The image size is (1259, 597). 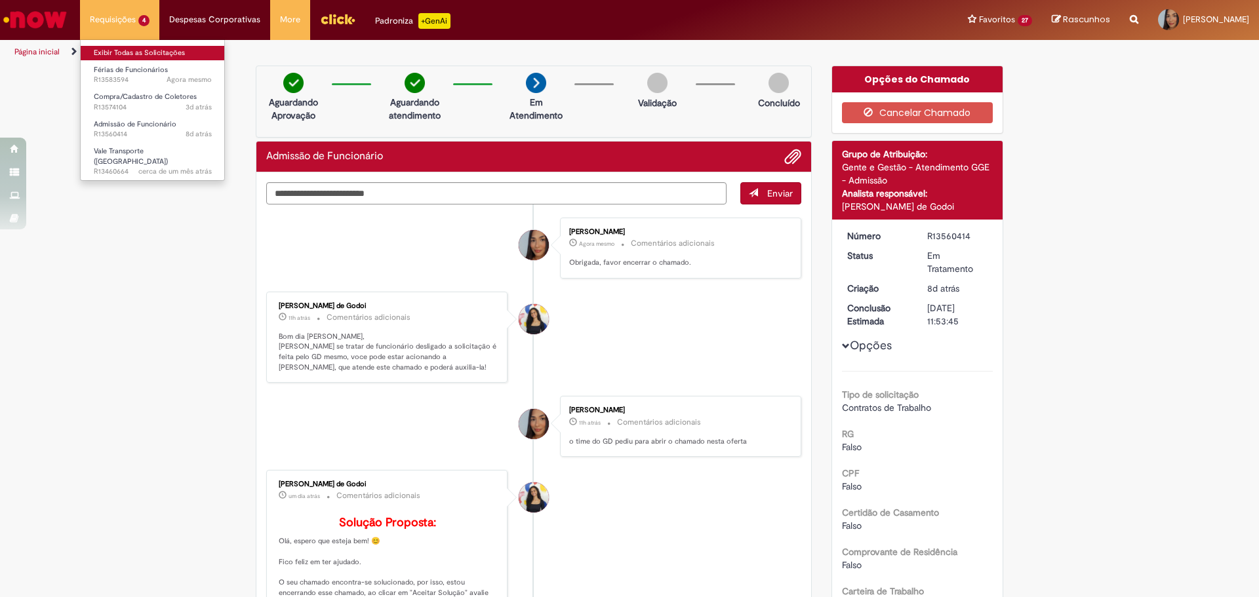 What do you see at coordinates (890, 513) in the screenshot?
I see `b: Certidão de Casamento` at bounding box center [890, 513].